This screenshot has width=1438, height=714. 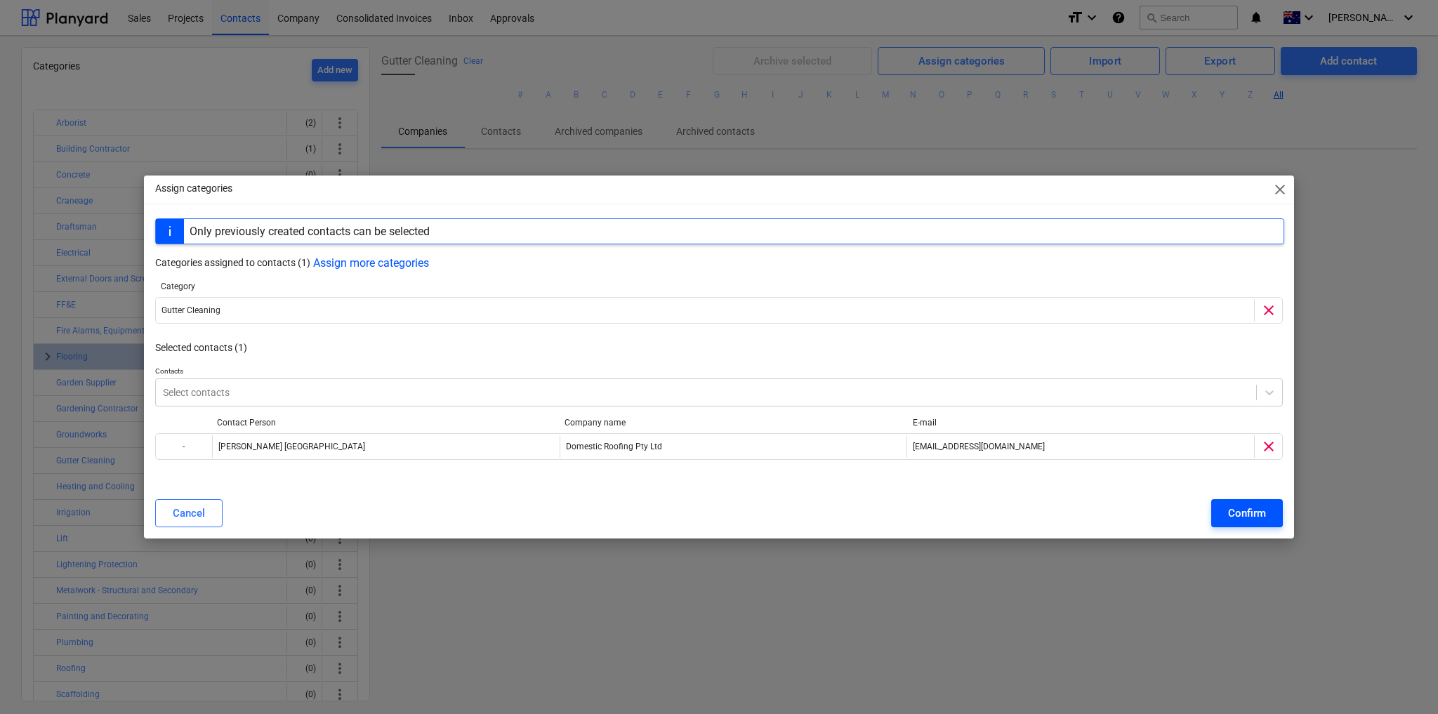 I want to click on p: Selected contacts (1), so click(x=719, y=347).